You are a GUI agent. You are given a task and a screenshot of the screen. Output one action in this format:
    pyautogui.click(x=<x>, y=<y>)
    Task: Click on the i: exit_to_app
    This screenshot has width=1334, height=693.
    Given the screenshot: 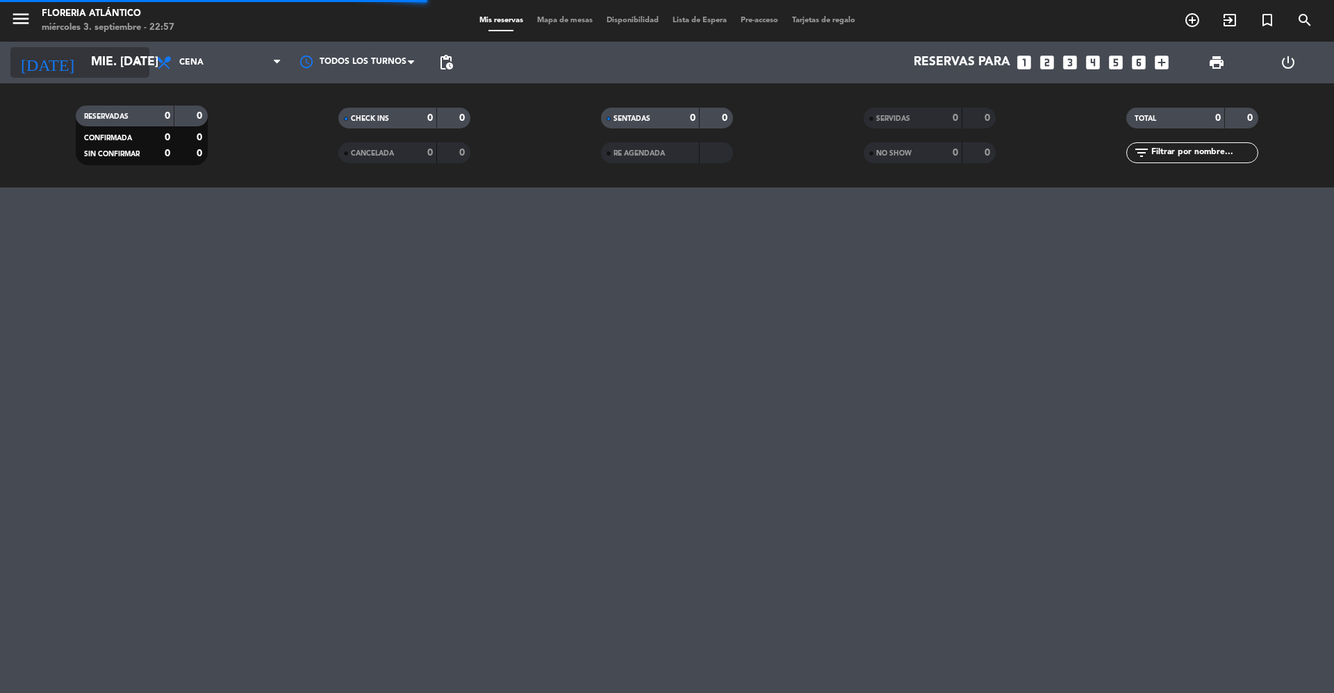 What is the action you would take?
    pyautogui.click(x=1230, y=20)
    